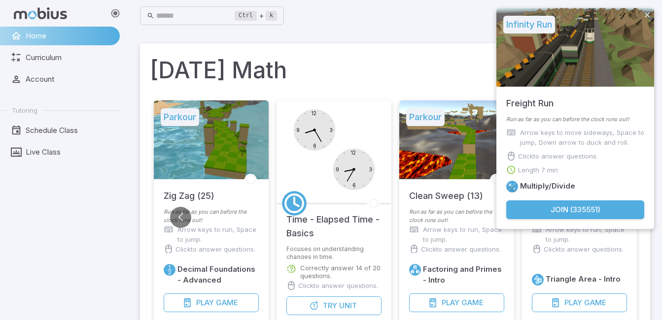 Image resolution: width=662 pixels, height=320 pixels. What do you see at coordinates (530, 99) in the screenshot?
I see `h5: Freight Run` at bounding box center [530, 99].